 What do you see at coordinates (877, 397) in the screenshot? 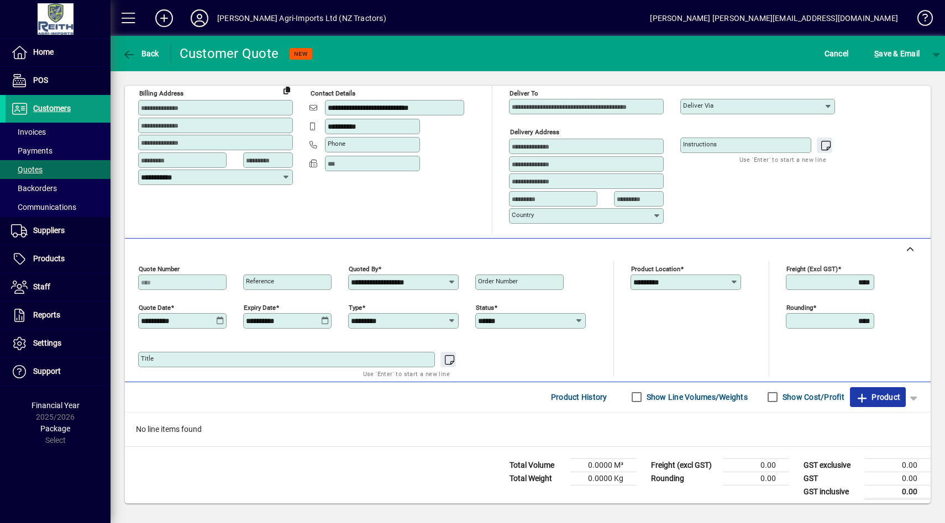
I see `span: Product` at bounding box center [877, 397].